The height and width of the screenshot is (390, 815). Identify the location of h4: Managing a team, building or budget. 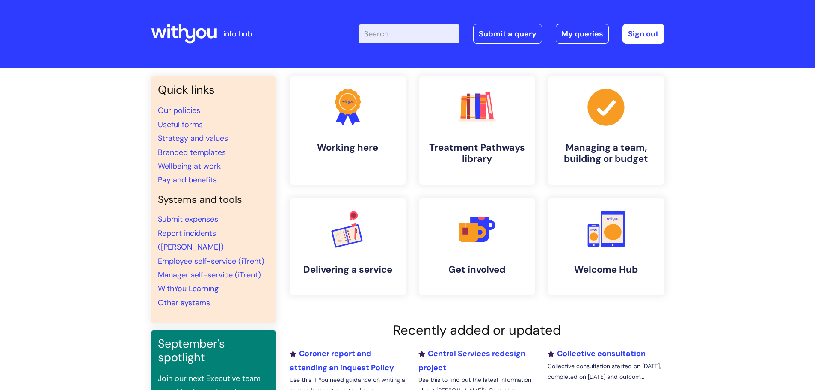
(607, 153).